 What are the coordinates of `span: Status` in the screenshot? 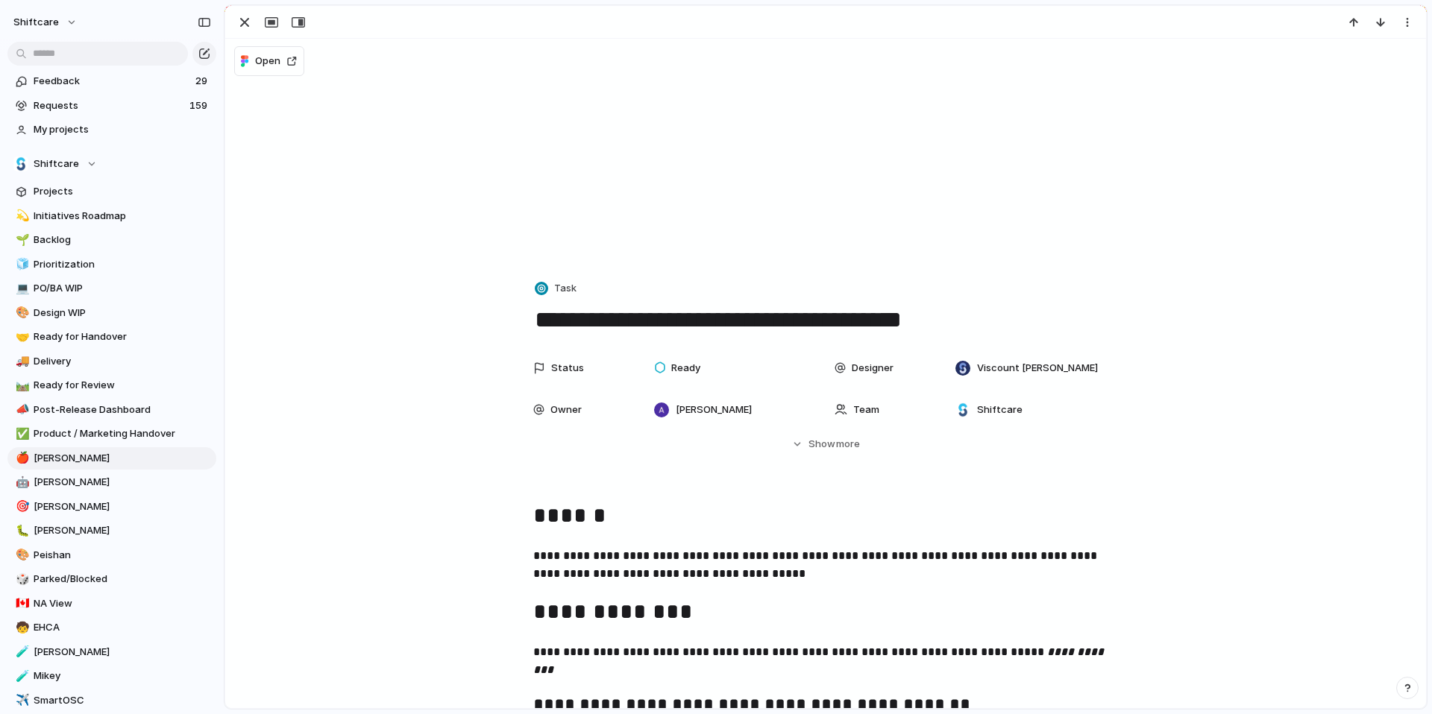 It's located at (568, 368).